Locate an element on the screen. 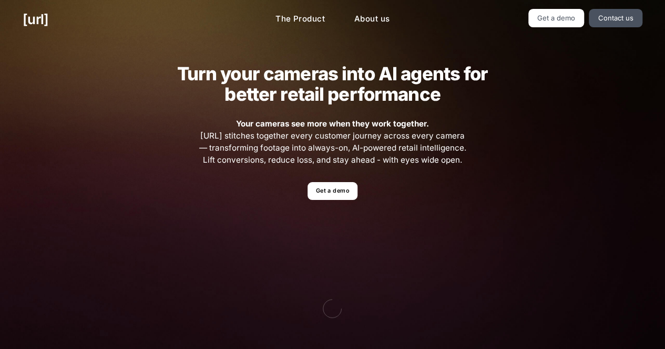 Image resolution: width=665 pixels, height=349 pixels. a: About us is located at coordinates (371, 19).